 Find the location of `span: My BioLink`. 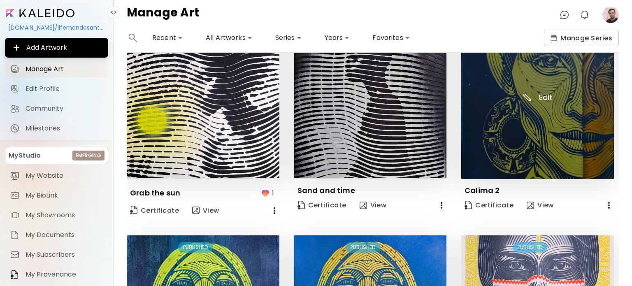

span: My BioLink is located at coordinates (64, 195).